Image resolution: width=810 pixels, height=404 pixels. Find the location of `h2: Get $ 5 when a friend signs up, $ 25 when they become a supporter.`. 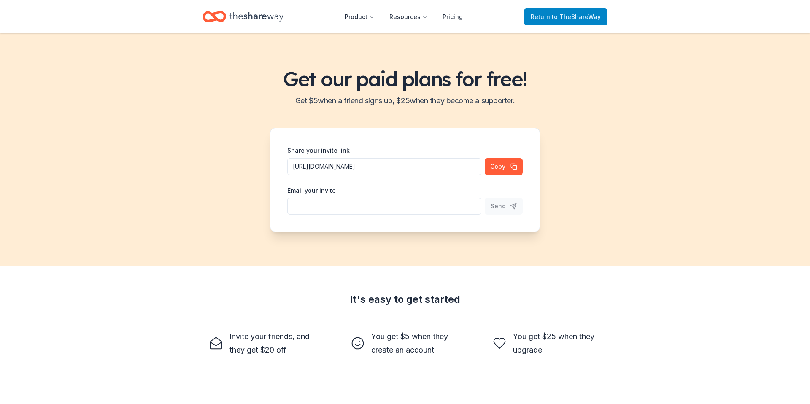

h2: Get $ 5 when a friend signs up, $ 25 when they become a supporter. is located at coordinates (405, 101).